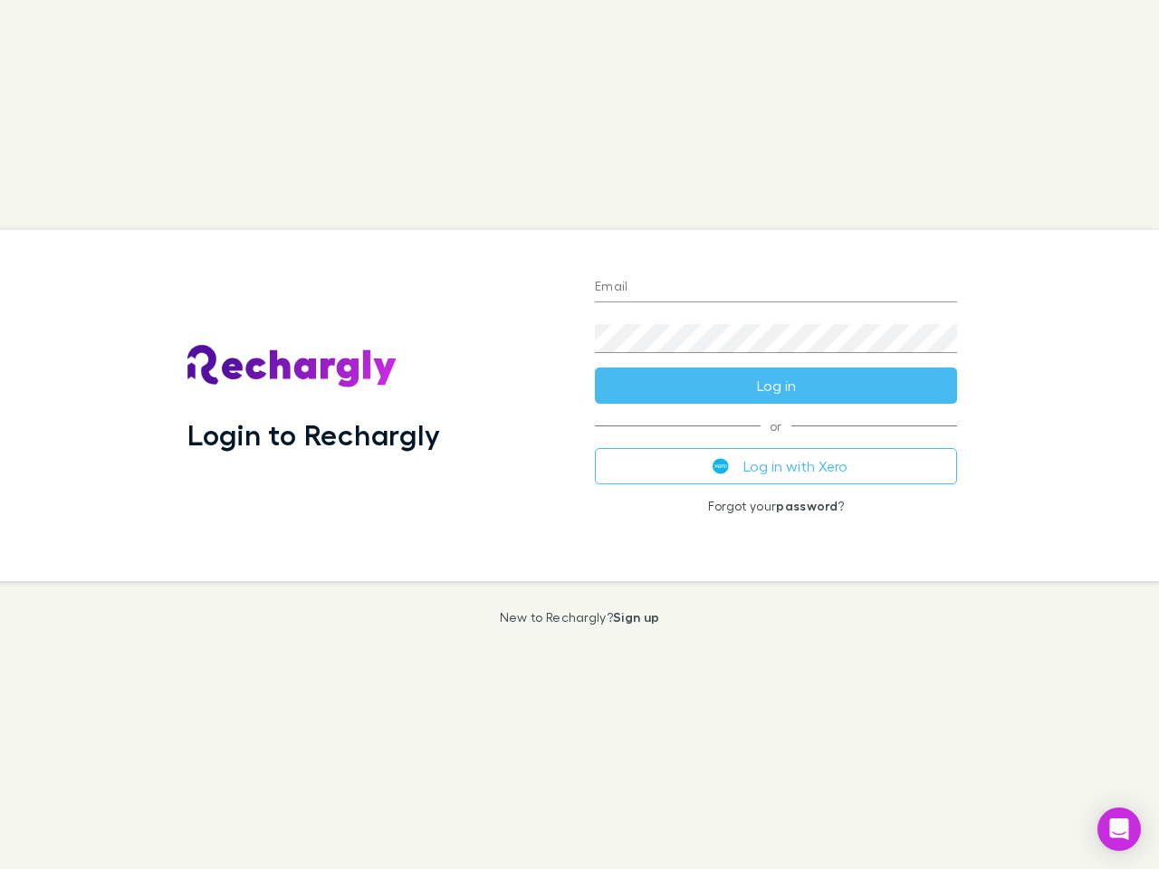 Image resolution: width=1159 pixels, height=869 pixels. I want to click on div: Open Intercom Messenger, so click(1119, 829).